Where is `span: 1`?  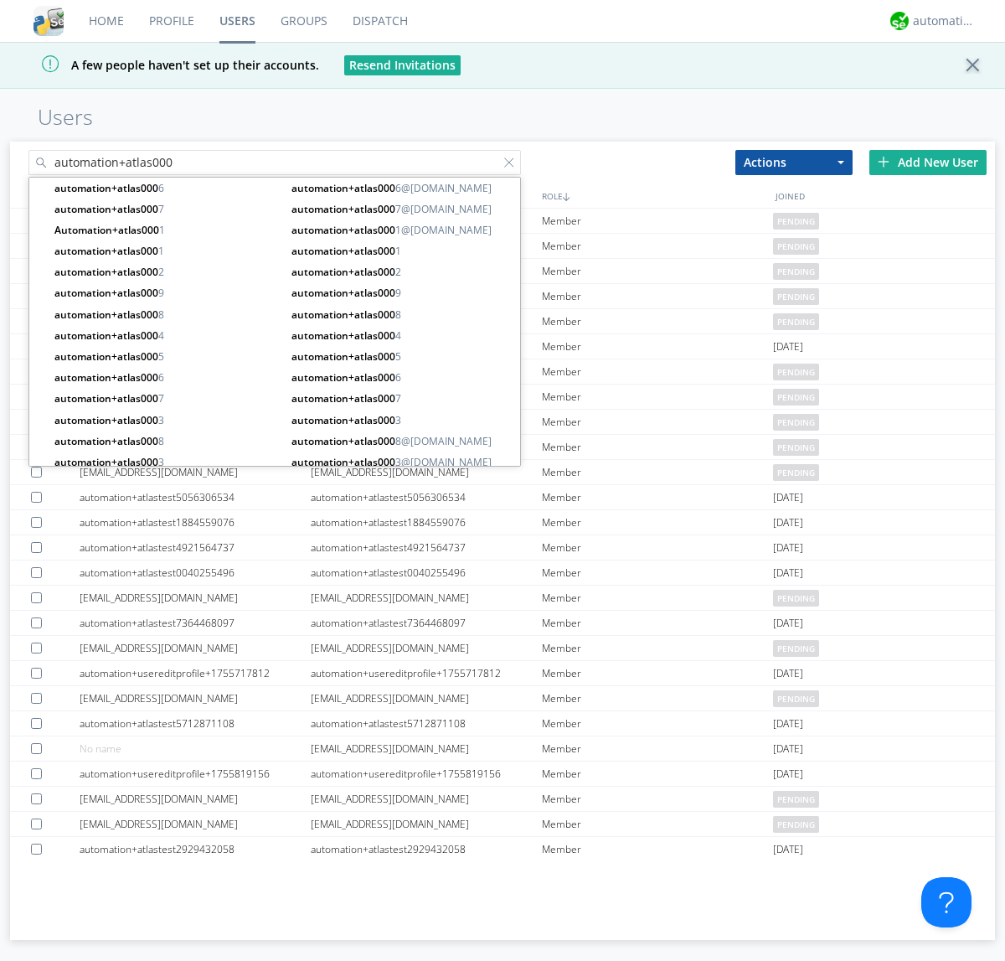 span: 1 is located at coordinates (404, 251).